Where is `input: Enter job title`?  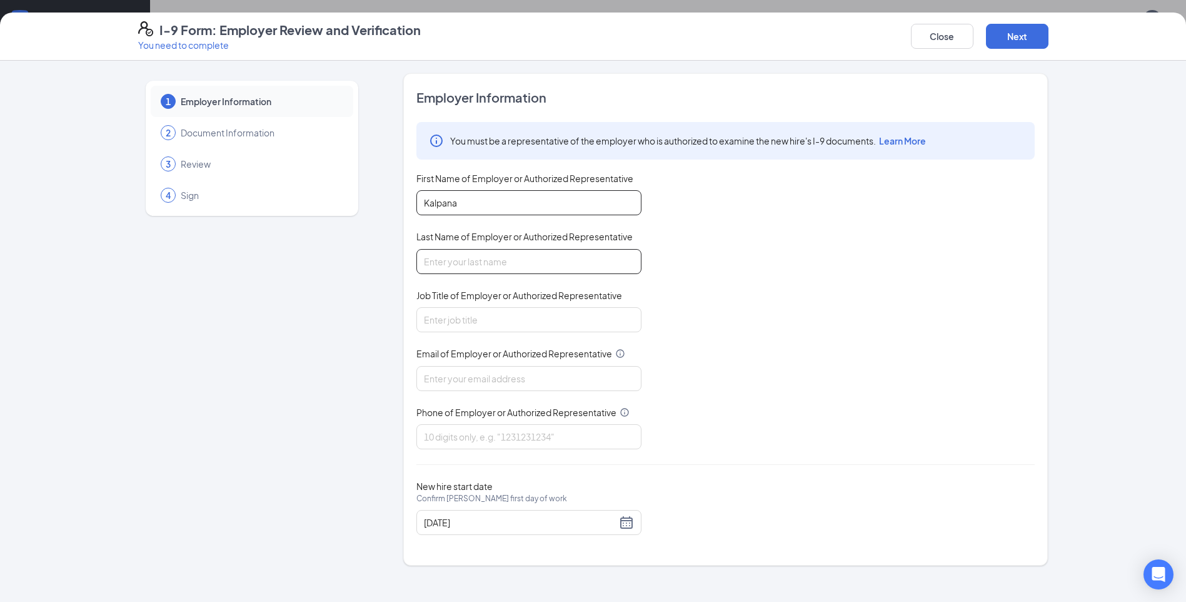 input: Enter job title is located at coordinates (529, 320).